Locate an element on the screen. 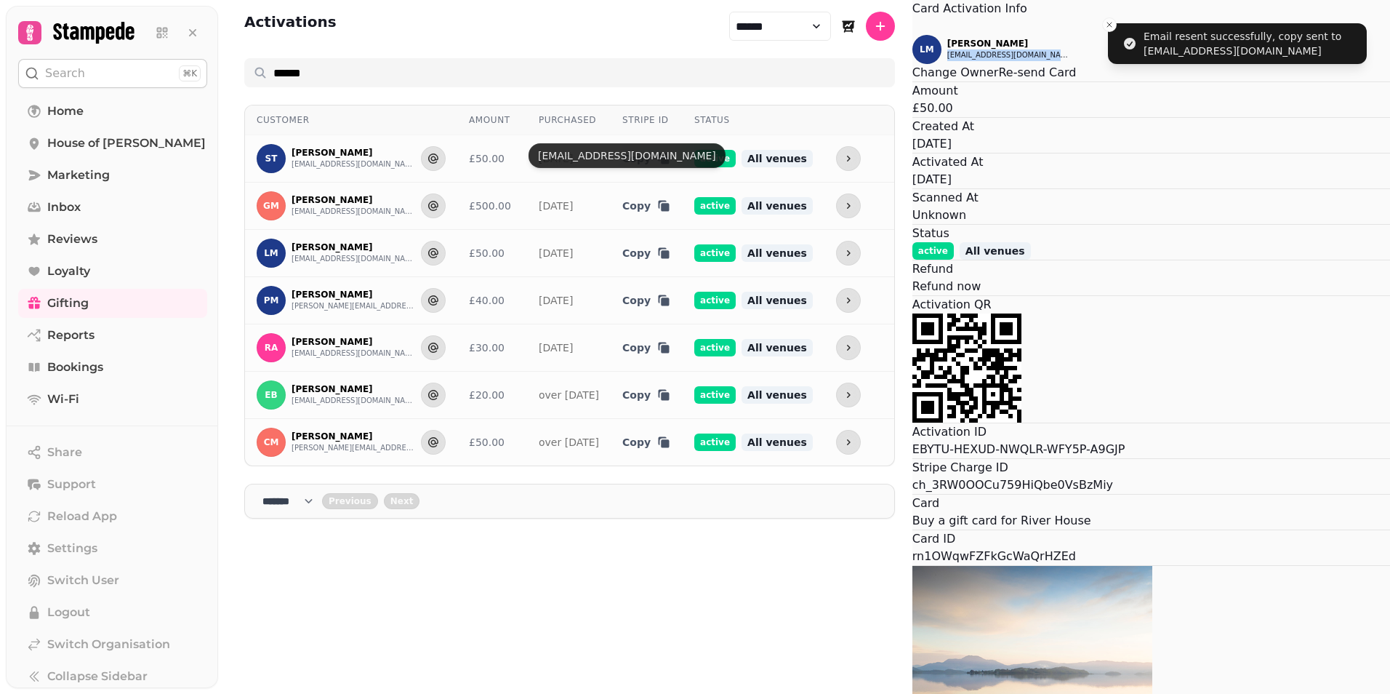 The height and width of the screenshot is (694, 1390). div: £40.00 is located at coordinates (492, 300).